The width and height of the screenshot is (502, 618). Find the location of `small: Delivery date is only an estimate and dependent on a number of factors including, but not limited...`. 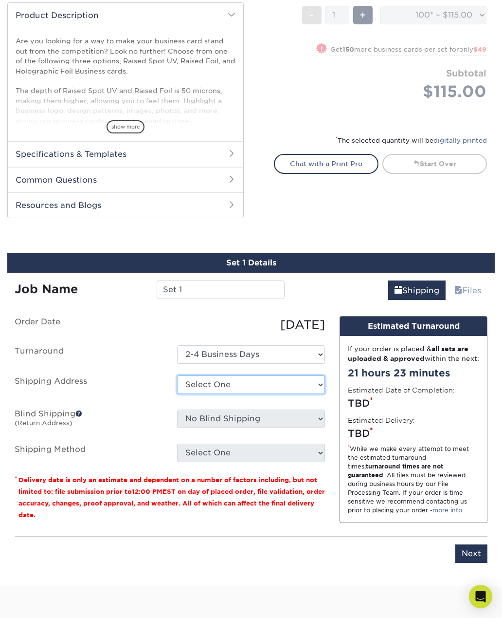

small: Delivery date is only an estimate and dependent on a number of factors including, but not limited... is located at coordinates (172, 497).